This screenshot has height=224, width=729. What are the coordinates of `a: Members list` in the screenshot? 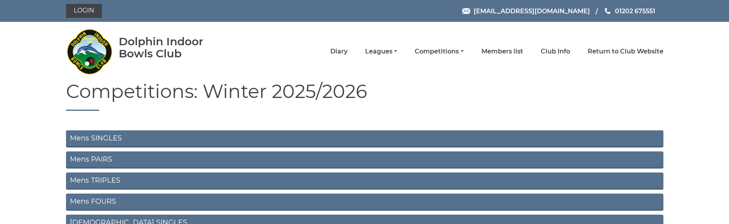 It's located at (502, 52).